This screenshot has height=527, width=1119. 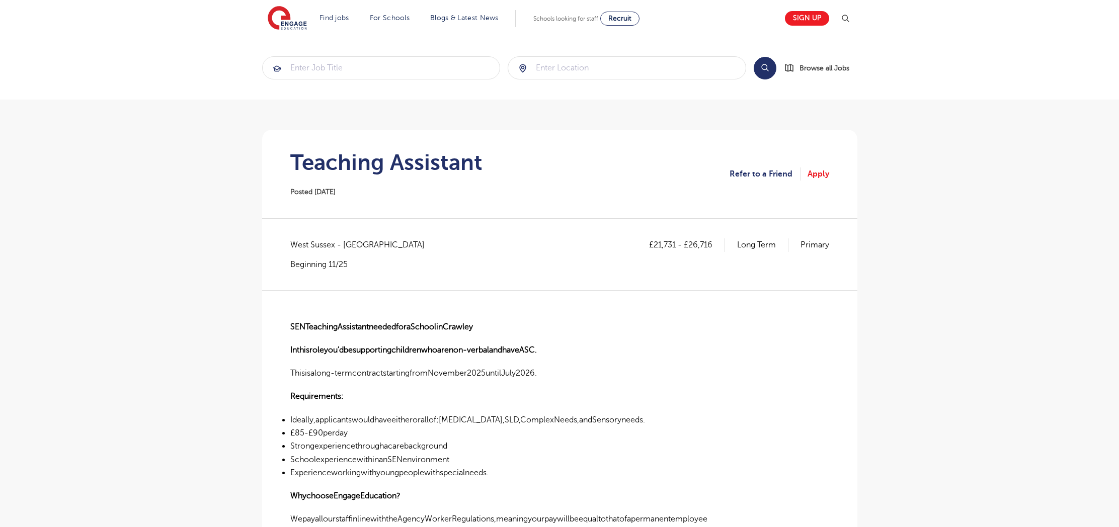 I want to click on img: Engage Education, so click(x=287, y=19).